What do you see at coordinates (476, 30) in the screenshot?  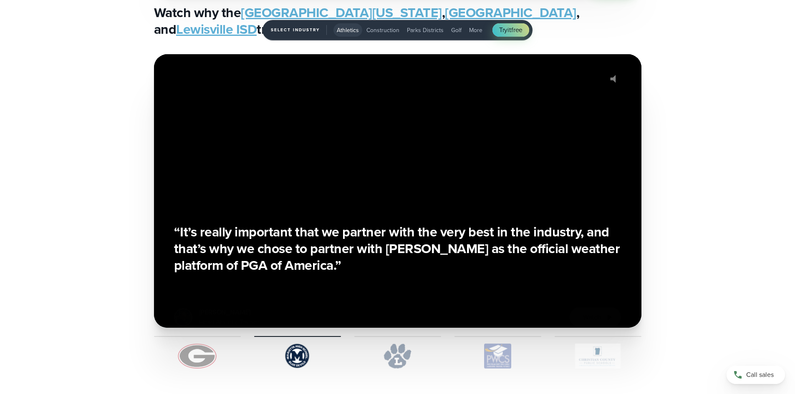 I see `span: More` at bounding box center [476, 30].